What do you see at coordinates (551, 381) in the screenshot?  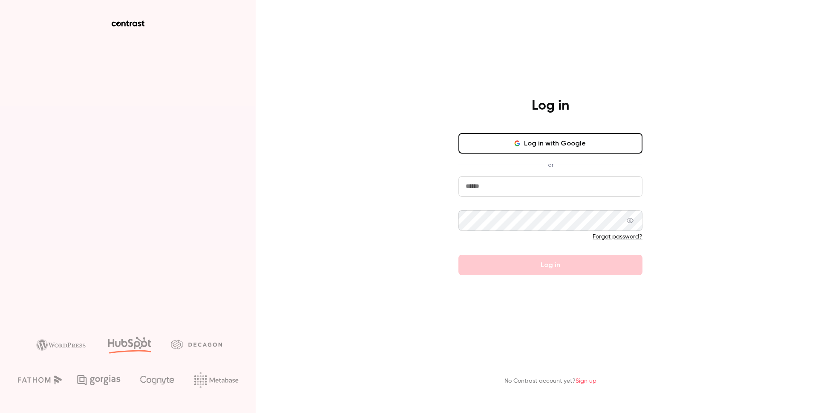 I see `p: No Contrast account yet?` at bounding box center [551, 381].